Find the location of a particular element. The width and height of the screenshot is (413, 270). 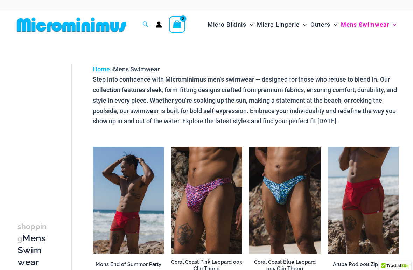

a: Account icon link is located at coordinates (159, 24).